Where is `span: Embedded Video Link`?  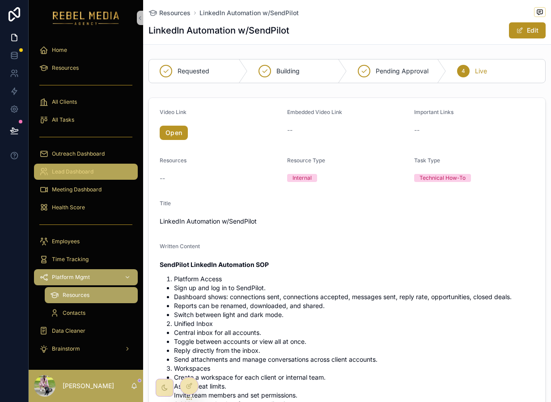
span: Embedded Video Link is located at coordinates (315, 112).